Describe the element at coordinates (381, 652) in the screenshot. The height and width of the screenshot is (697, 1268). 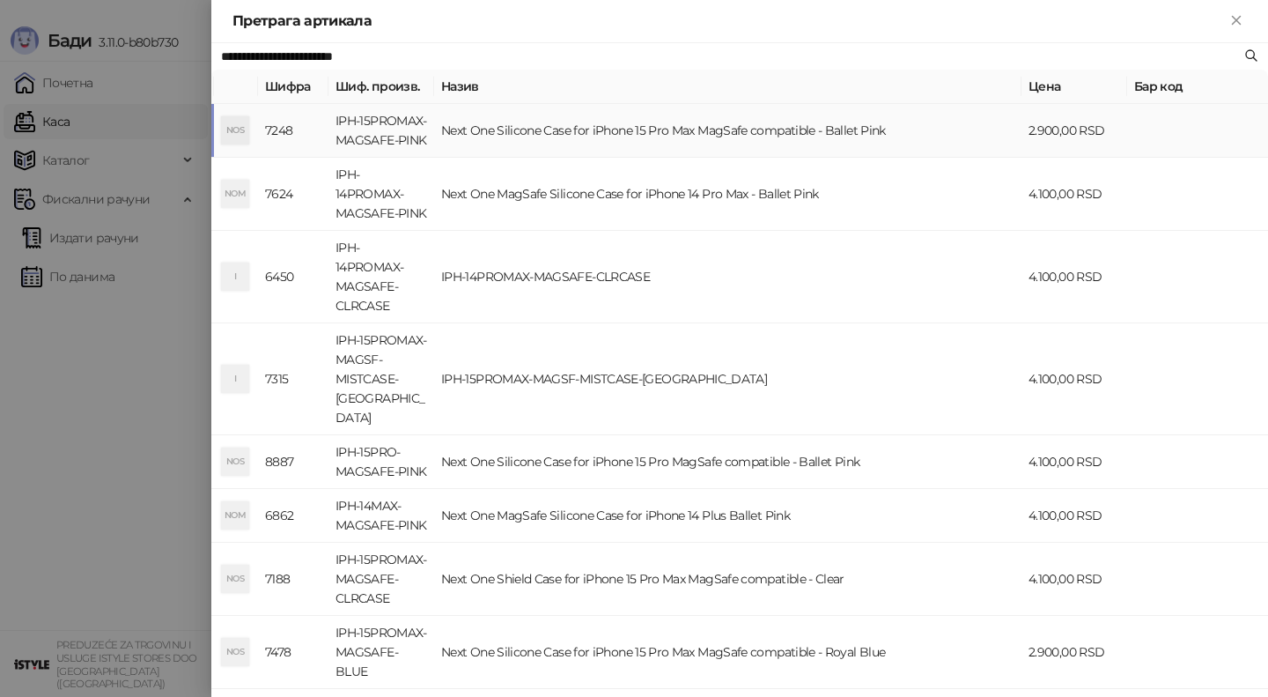
I see `td: IPH-15PROMAX-MAGSAFE-BLUE` at that location.